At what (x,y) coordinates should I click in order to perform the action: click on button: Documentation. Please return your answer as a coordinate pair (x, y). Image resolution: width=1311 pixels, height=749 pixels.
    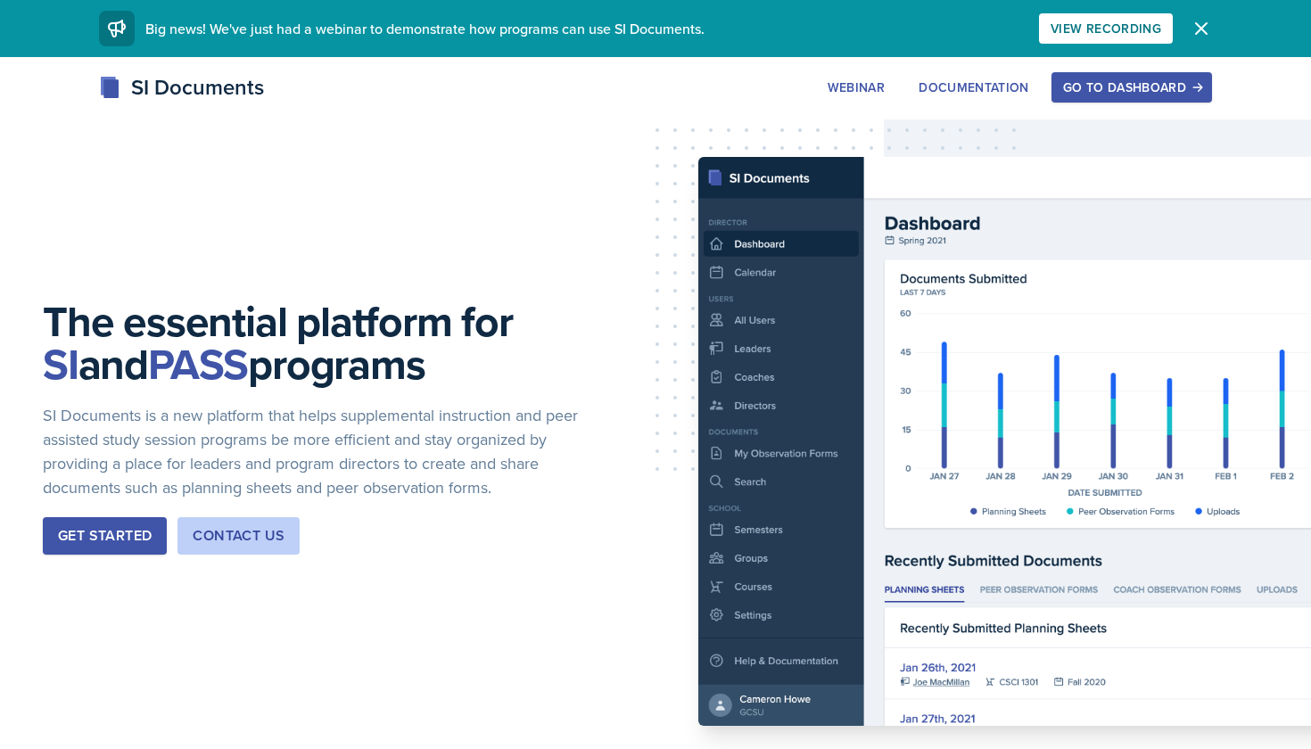
    Looking at the image, I should click on (974, 87).